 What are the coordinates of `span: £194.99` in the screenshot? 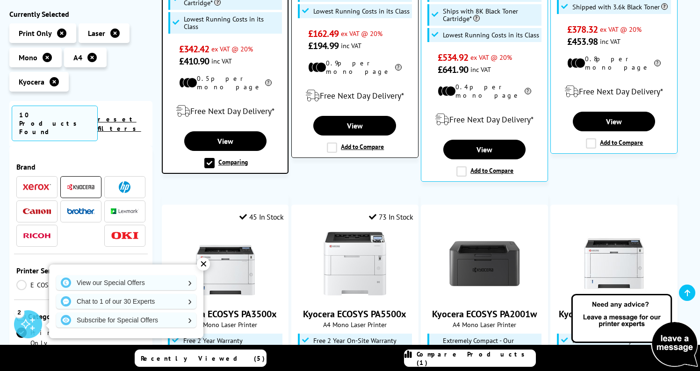 It's located at (323, 46).